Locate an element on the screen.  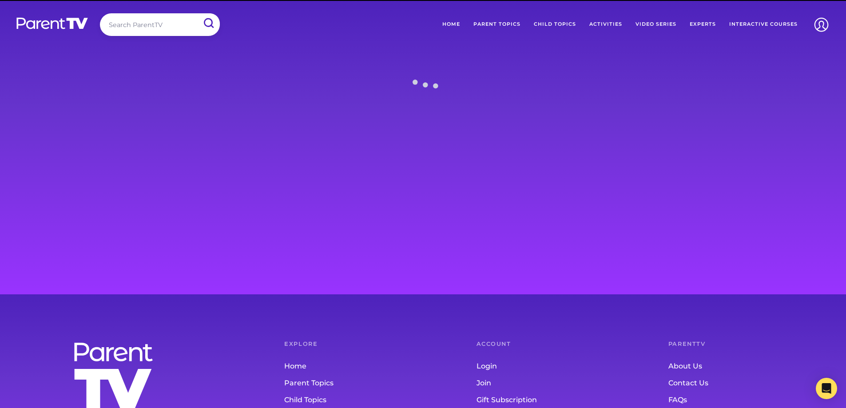
img: Account is located at coordinates (821, 24).